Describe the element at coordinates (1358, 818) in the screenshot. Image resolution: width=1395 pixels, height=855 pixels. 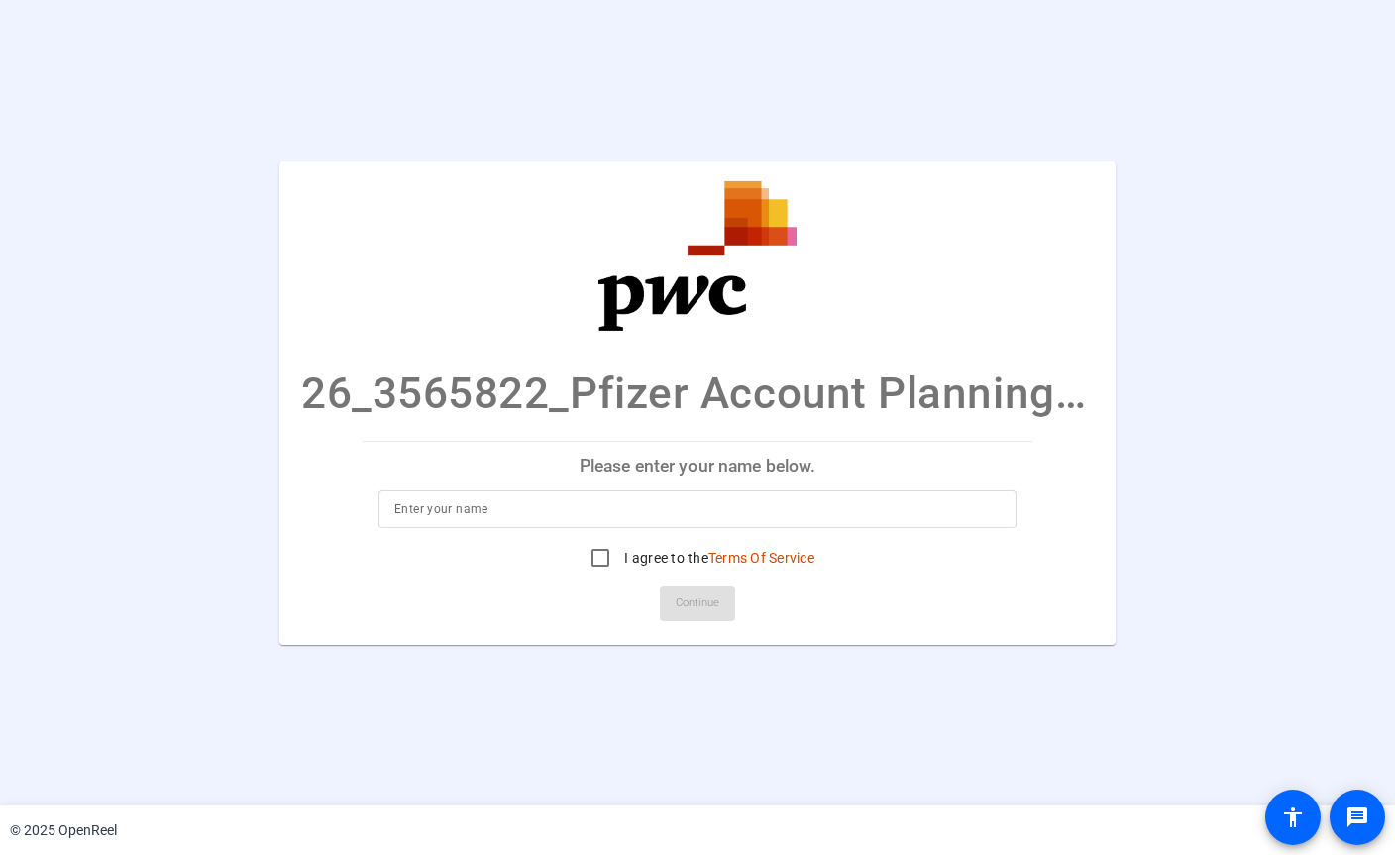
I see `mat-icon: message` at that location.